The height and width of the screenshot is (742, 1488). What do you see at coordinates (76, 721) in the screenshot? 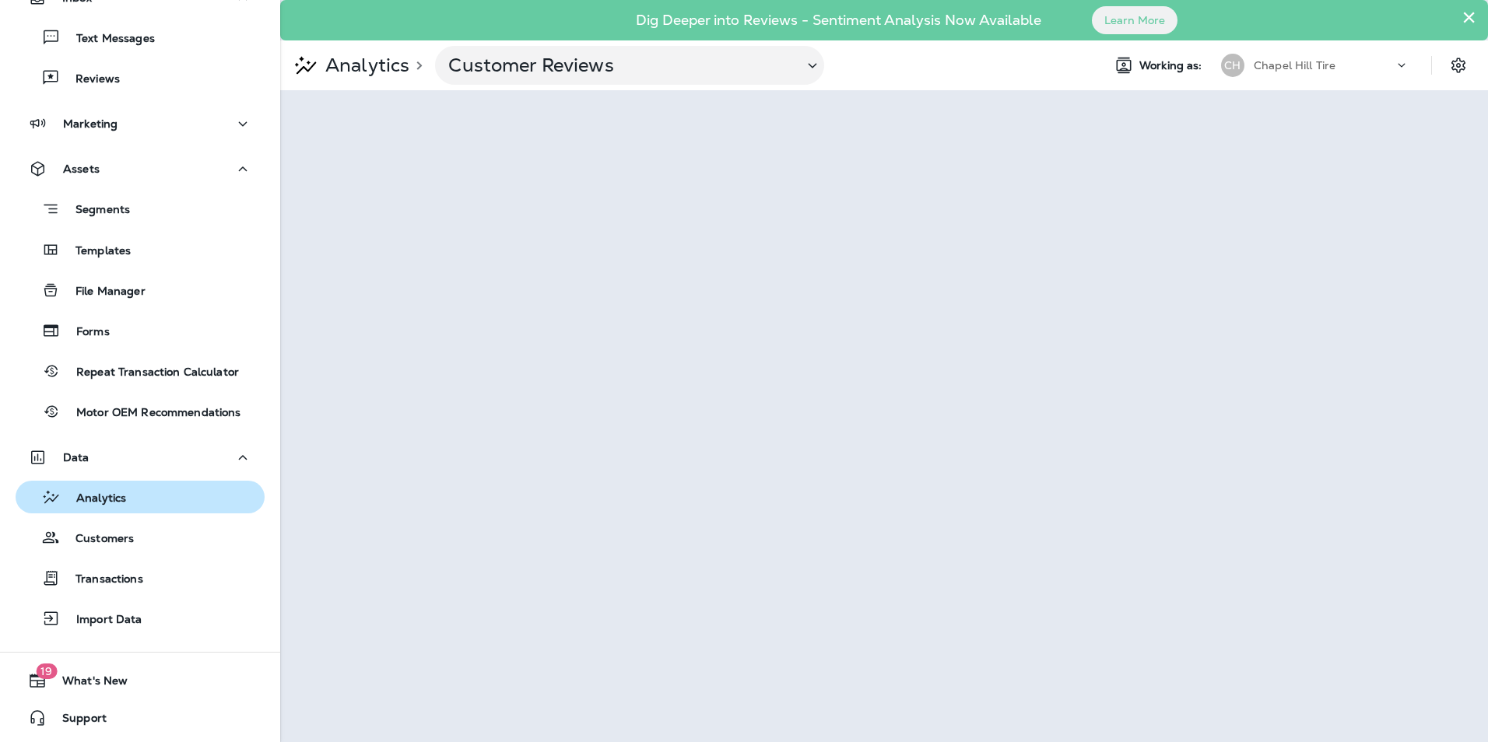
I see `span: Support` at bounding box center [76, 721].